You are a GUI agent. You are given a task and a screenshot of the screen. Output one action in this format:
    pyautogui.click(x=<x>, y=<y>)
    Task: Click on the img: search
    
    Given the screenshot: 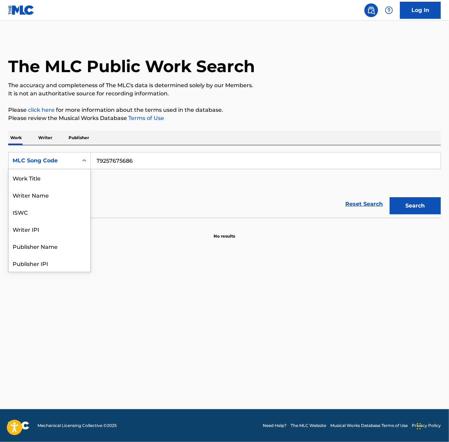 What is the action you would take?
    pyautogui.click(x=372, y=10)
    